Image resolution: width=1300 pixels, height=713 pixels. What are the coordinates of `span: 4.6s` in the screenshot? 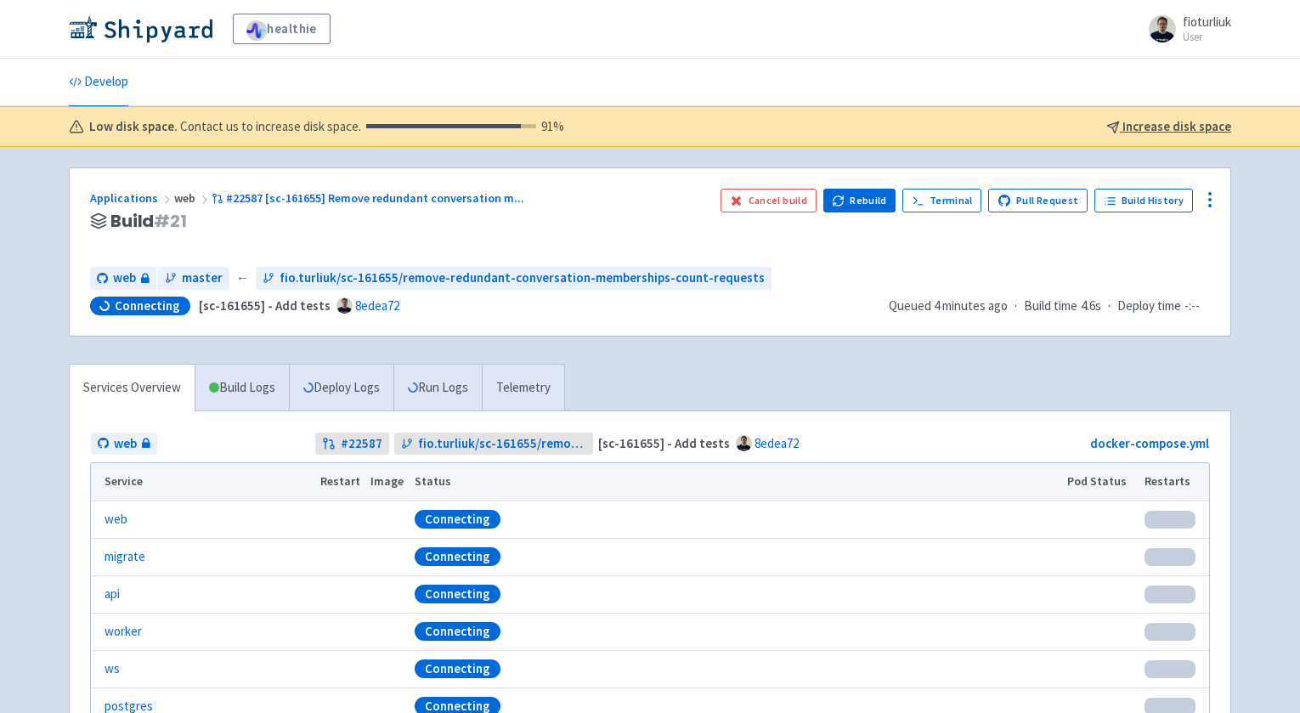 It's located at (1091, 306).